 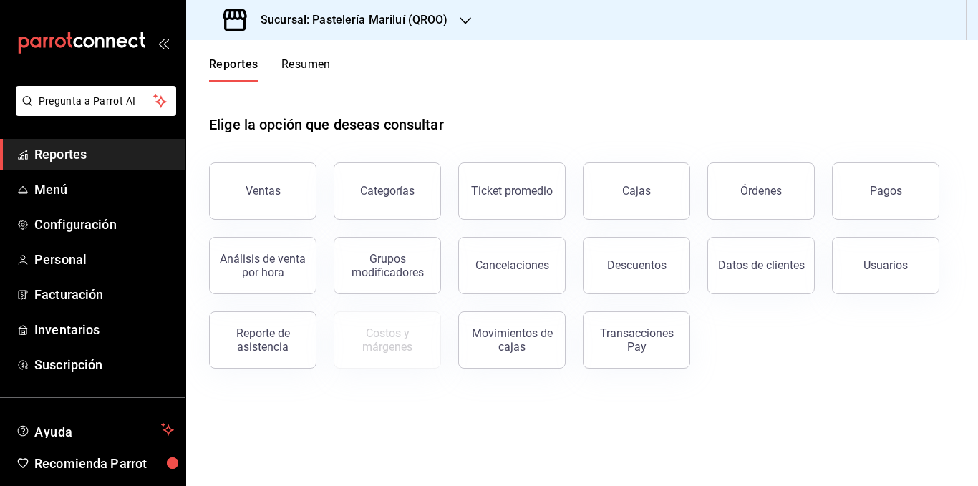 What do you see at coordinates (104, 154) in the screenshot?
I see `span: Reportes` at bounding box center [104, 154].